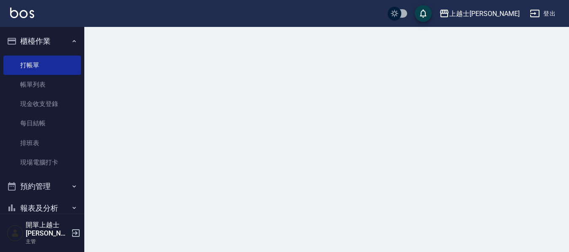 The image size is (569, 252). I want to click on a: 每日結帳, so click(42, 123).